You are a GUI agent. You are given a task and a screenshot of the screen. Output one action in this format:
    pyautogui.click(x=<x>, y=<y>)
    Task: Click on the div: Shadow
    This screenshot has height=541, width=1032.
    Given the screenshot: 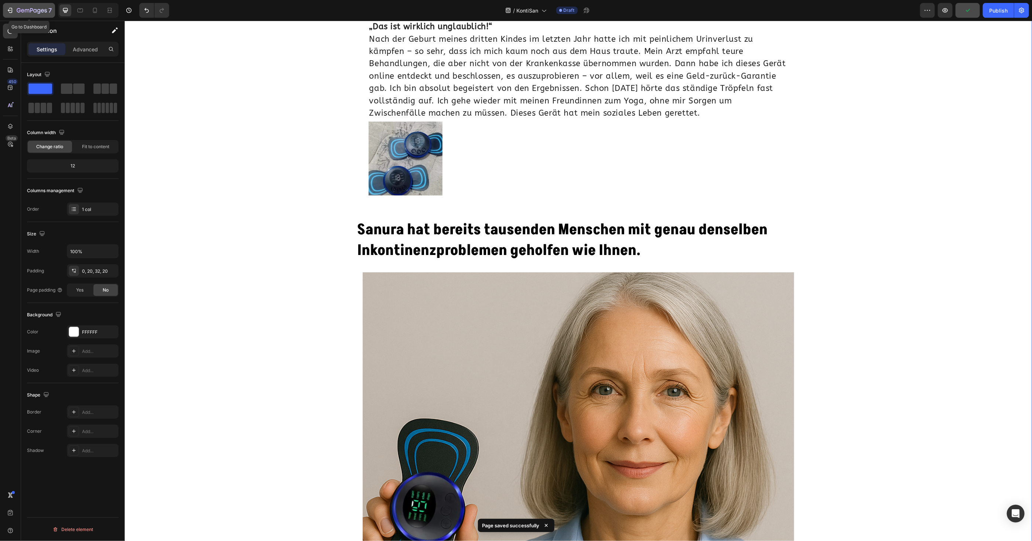 What is the action you would take?
    pyautogui.click(x=35, y=450)
    